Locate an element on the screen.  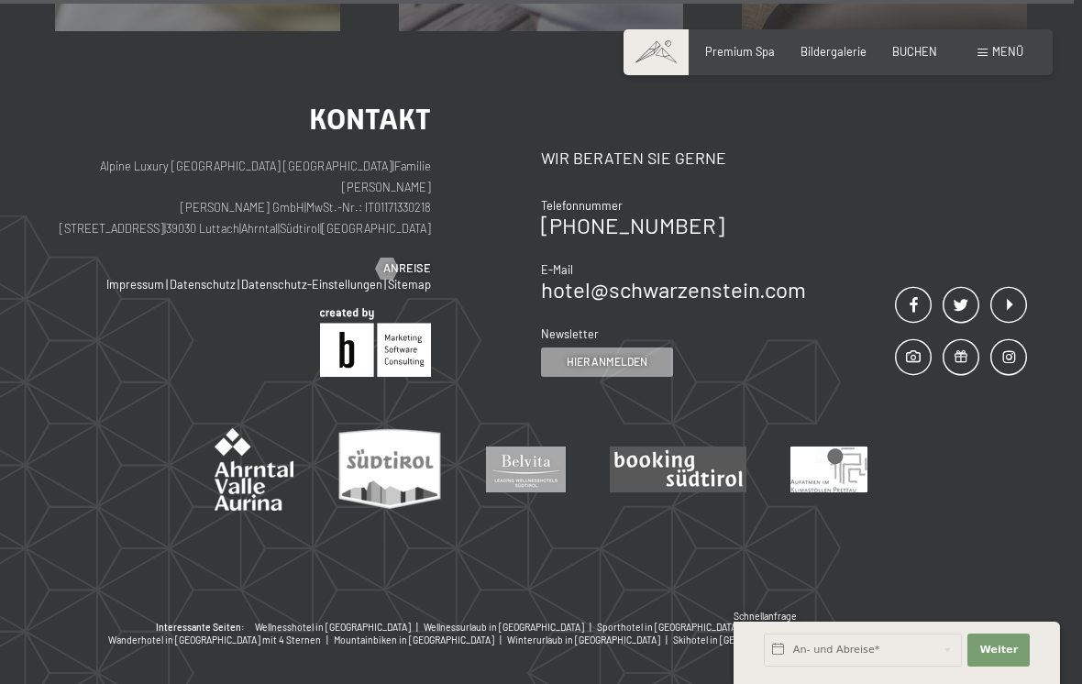
span: Telefonnummer is located at coordinates (581, 205).